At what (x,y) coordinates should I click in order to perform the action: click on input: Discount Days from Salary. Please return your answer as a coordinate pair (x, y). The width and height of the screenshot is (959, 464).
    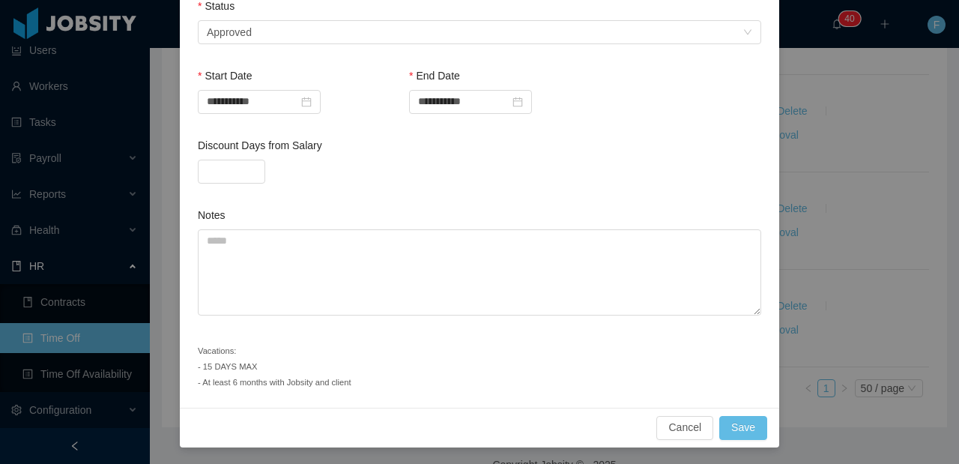
    Looking at the image, I should click on (231, 172).